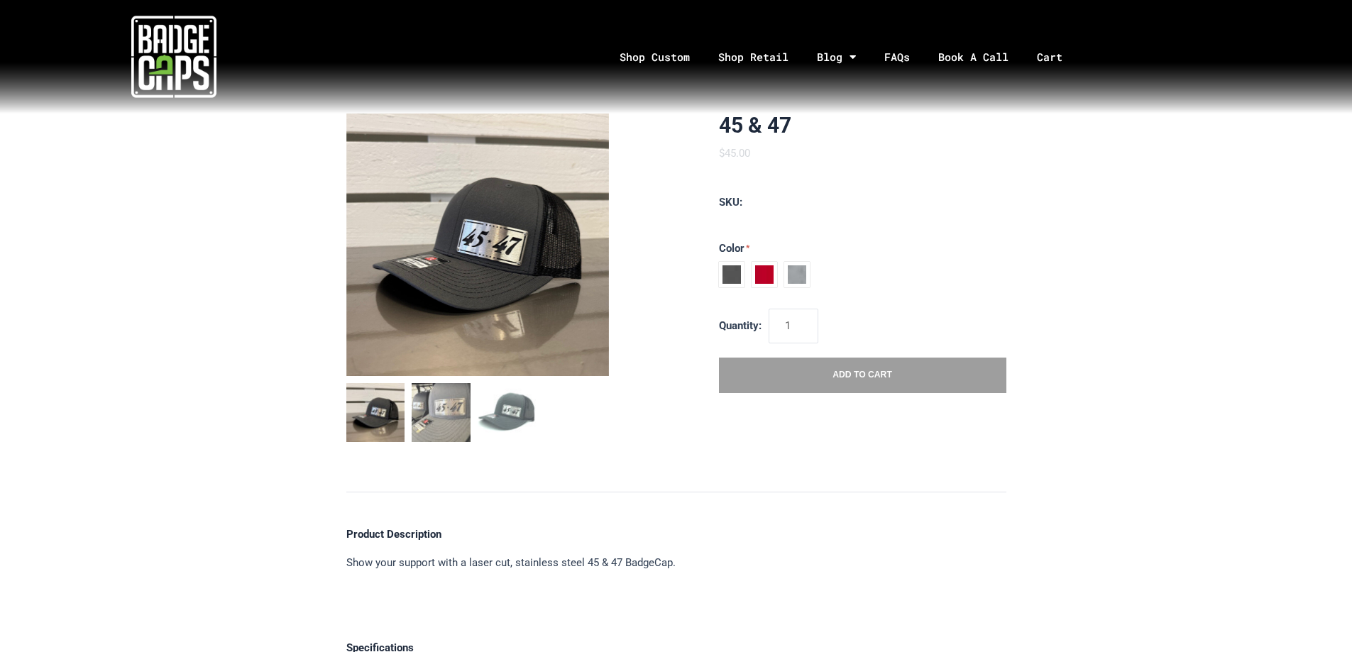 The width and height of the screenshot is (1352, 652). Describe the element at coordinates (836, 57) in the screenshot. I see `a: Blog` at that location.